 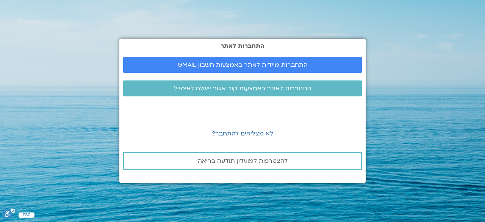 What do you see at coordinates (243, 65) in the screenshot?
I see `span: התחברות מיידית לאתר באמצעות חשבון GMAIL` at bounding box center [243, 65].